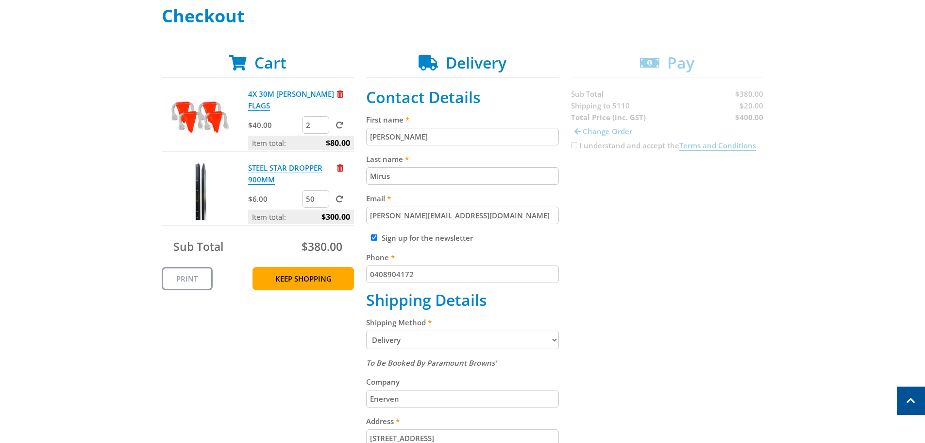 Image resolution: width=925 pixels, height=443 pixels. I want to click on span: $380.00, so click(322, 246).